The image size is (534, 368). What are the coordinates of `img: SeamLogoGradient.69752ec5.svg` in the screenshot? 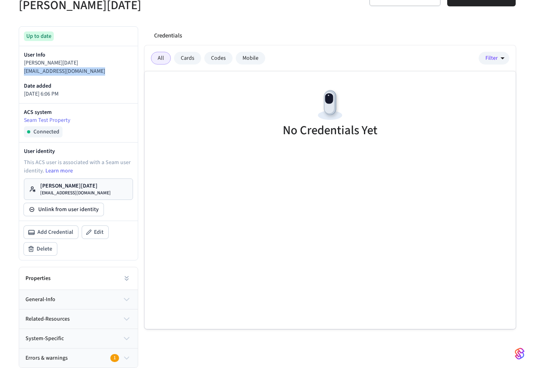 It's located at (520, 354).